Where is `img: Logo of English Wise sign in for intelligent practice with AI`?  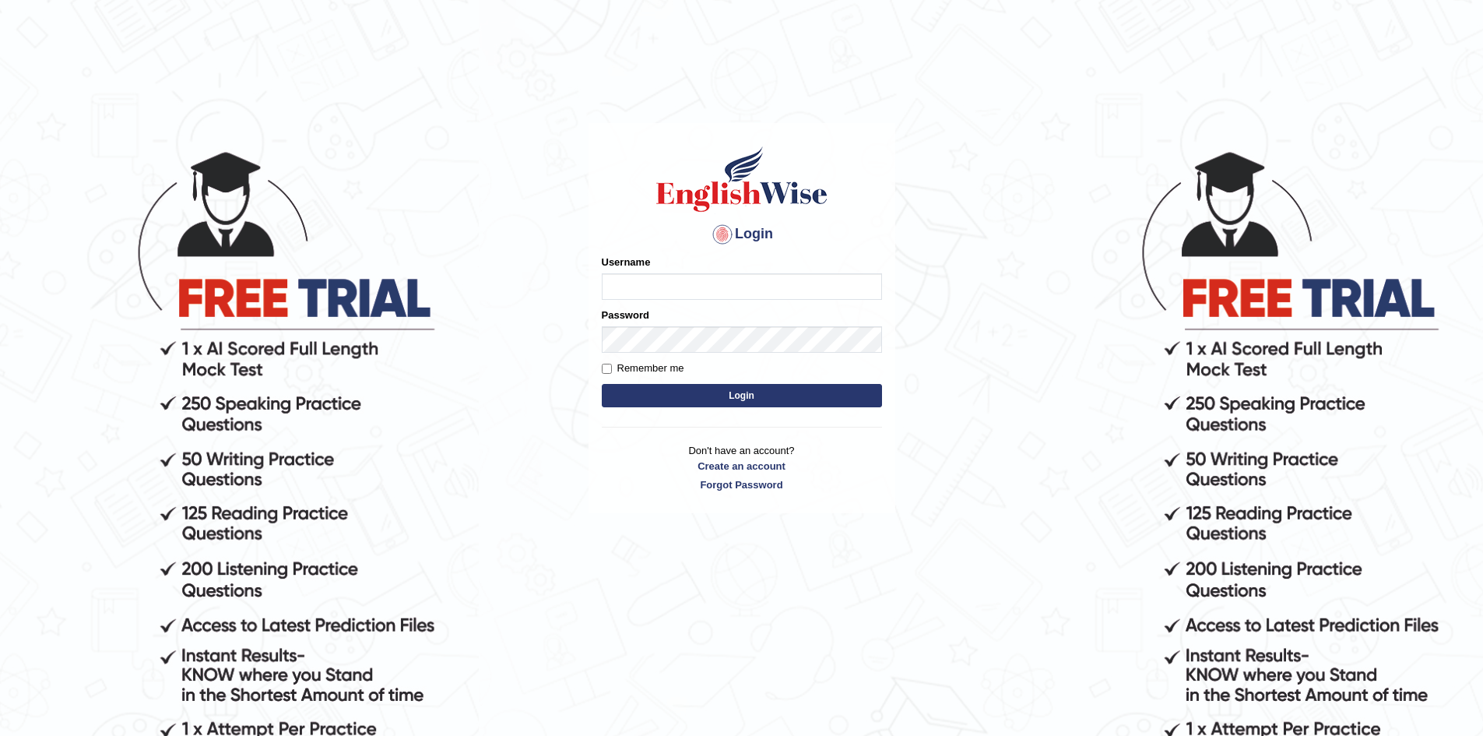 img: Logo of English Wise sign in for intelligent practice with AI is located at coordinates (742, 179).